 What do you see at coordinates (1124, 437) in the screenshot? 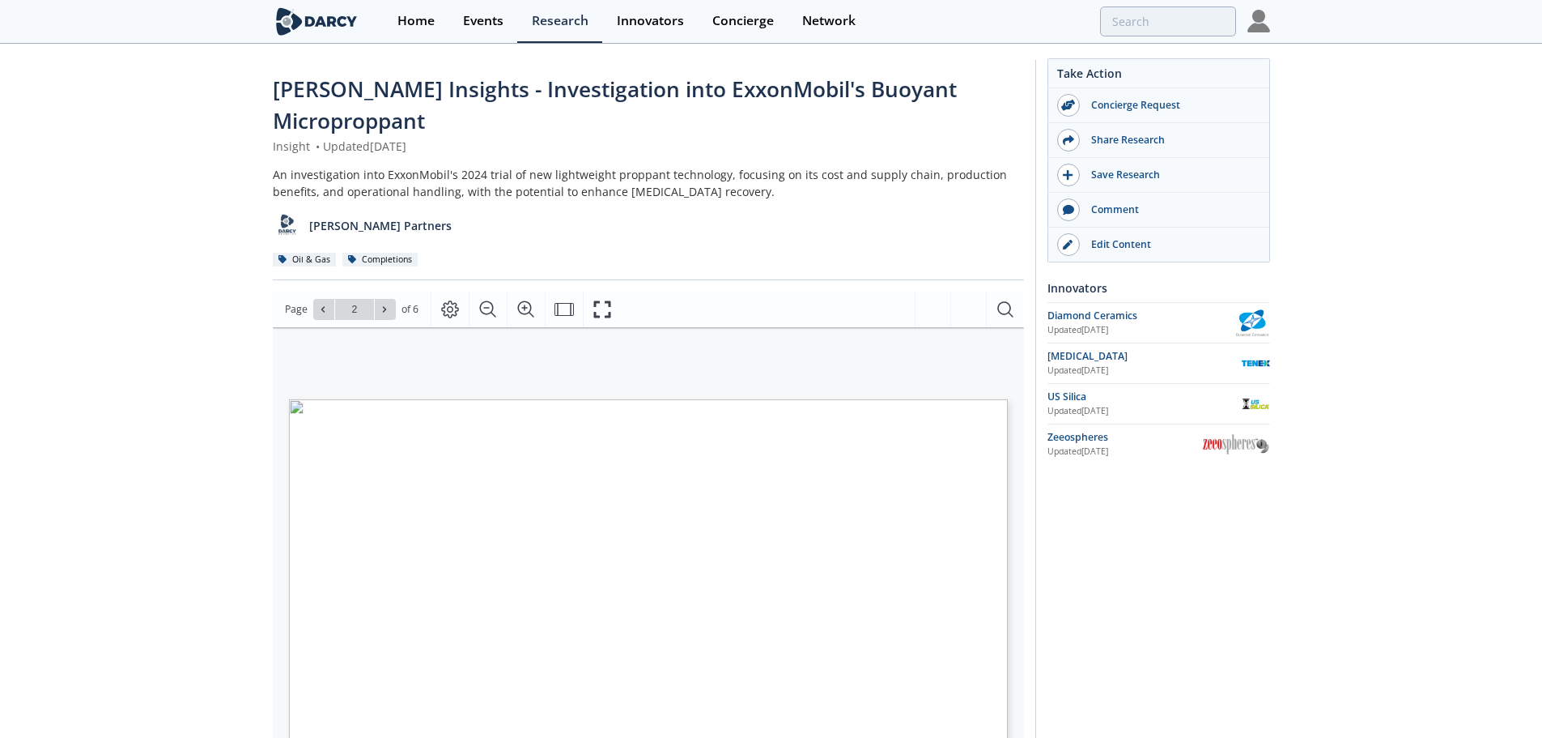
I see `div: Zeeospheres` at bounding box center [1124, 437].